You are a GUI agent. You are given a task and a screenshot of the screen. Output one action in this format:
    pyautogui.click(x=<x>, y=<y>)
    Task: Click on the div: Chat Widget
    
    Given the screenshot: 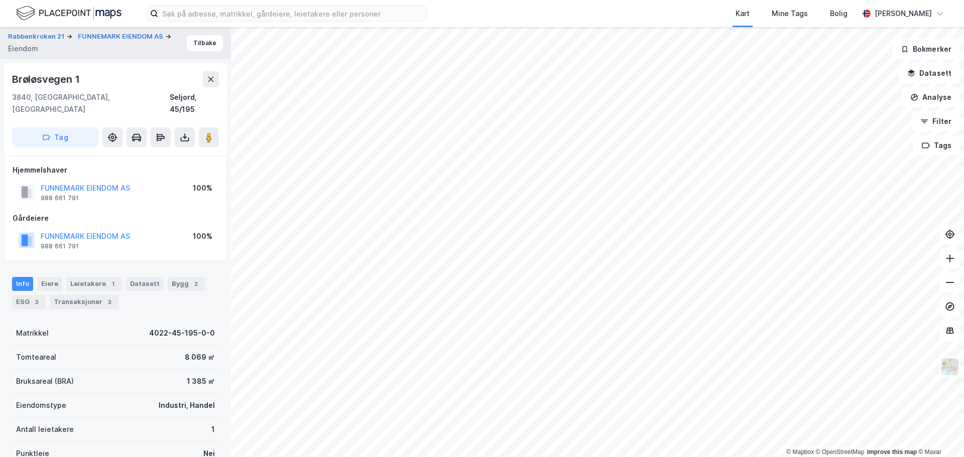 What is the action you would take?
    pyautogui.click(x=939, y=433)
    